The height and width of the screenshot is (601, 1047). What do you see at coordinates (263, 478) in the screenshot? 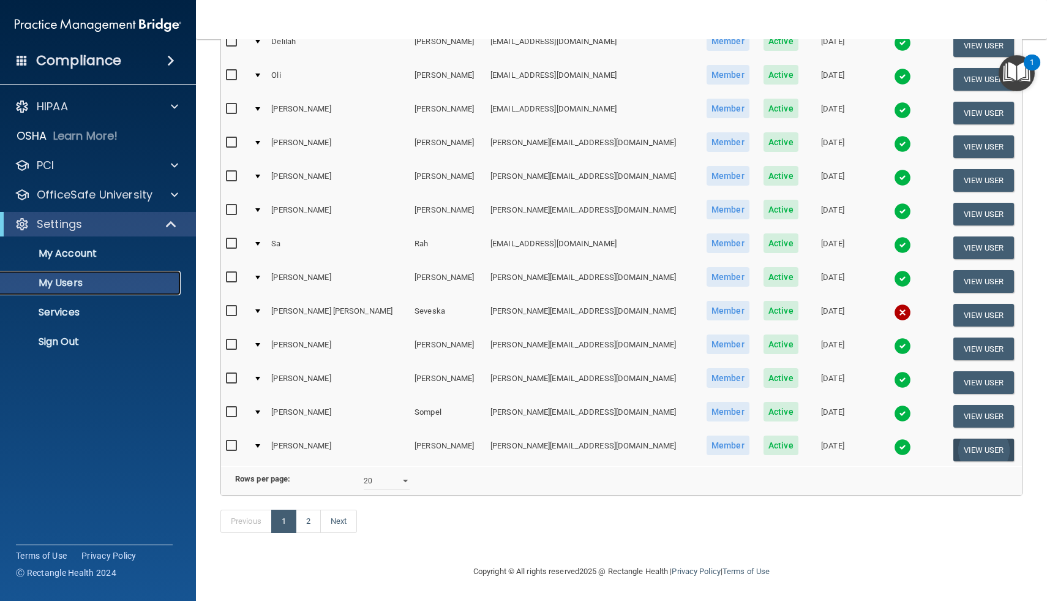
I see `b: Rows per page:` at bounding box center [263, 478].